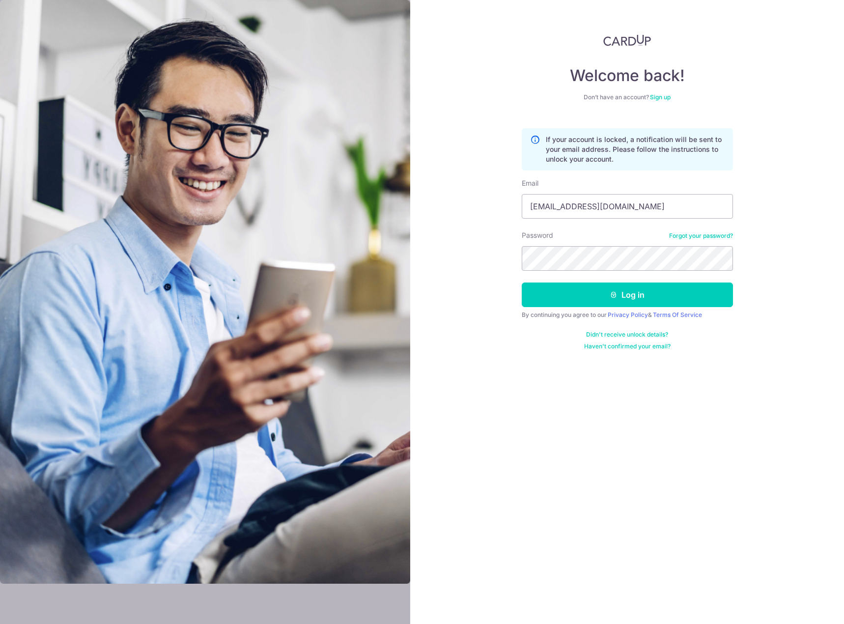  I want to click on a: Haven't confirmed your email?, so click(628, 347).